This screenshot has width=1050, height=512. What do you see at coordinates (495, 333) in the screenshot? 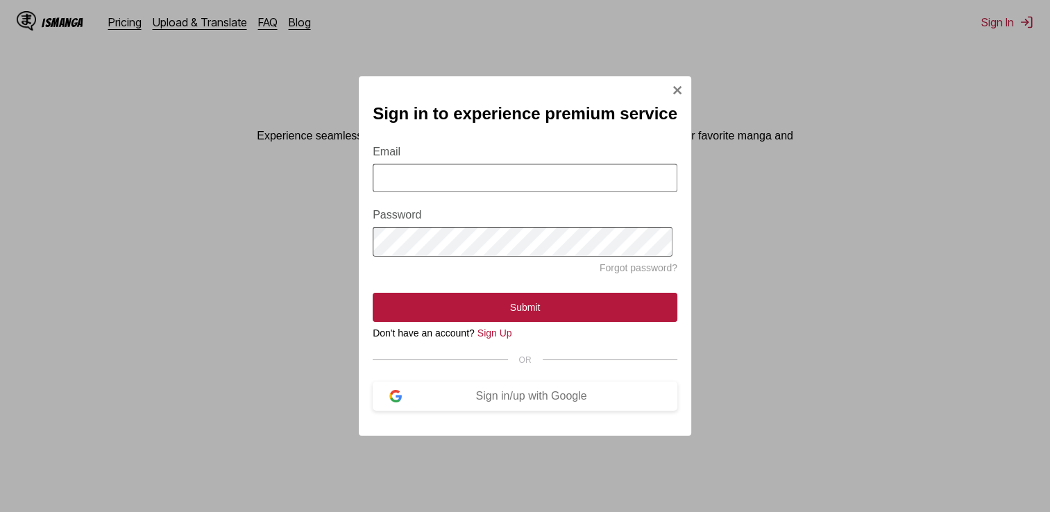
I see `a: Sign Up` at bounding box center [495, 333].